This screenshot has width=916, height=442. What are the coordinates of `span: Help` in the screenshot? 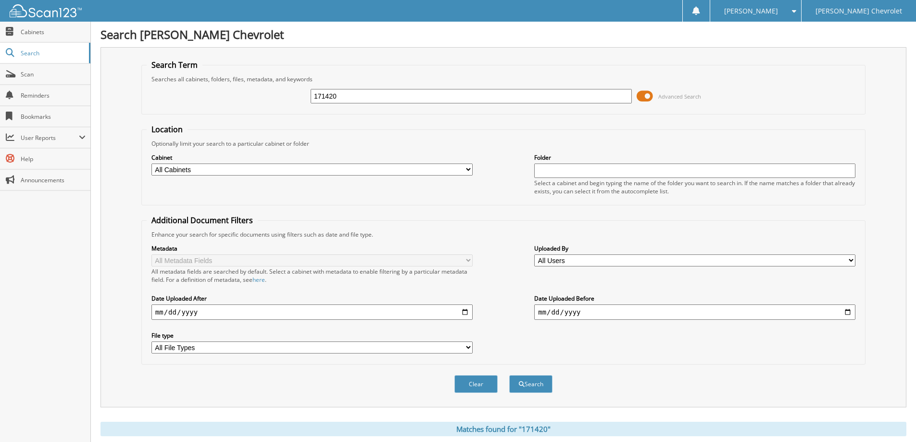 It's located at (53, 159).